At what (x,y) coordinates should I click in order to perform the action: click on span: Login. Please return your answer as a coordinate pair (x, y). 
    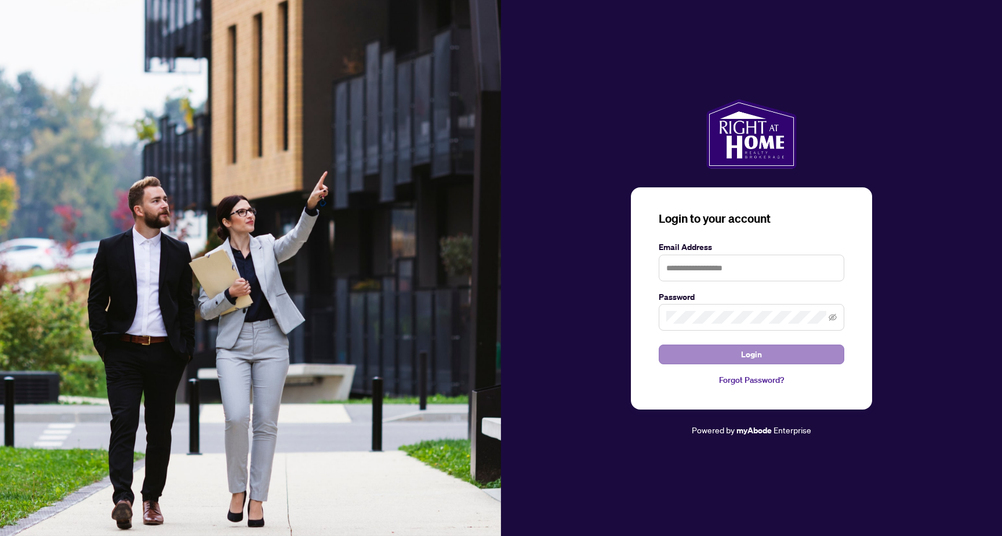
    Looking at the image, I should click on (752, 354).